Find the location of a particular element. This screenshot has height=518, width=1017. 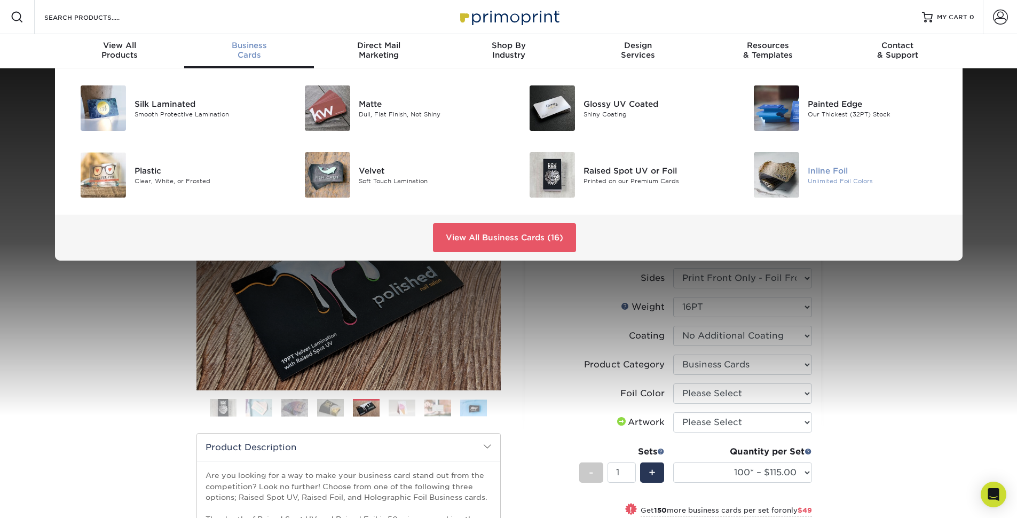

a: Shop ByIndustry is located at coordinates (508, 51).